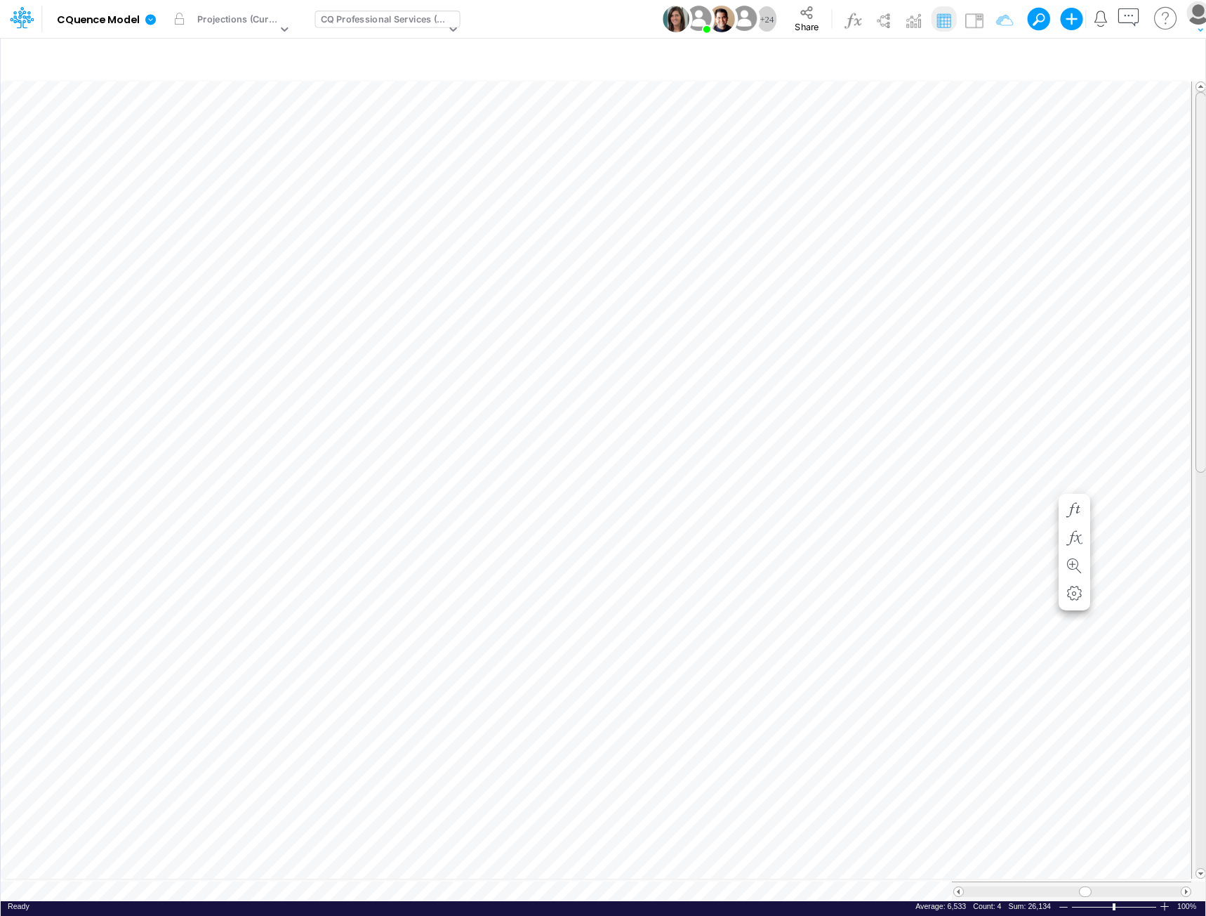 The image size is (1206, 916). What do you see at coordinates (237, 20) in the screenshot?
I see `div: Projections (Current)` at bounding box center [237, 20].